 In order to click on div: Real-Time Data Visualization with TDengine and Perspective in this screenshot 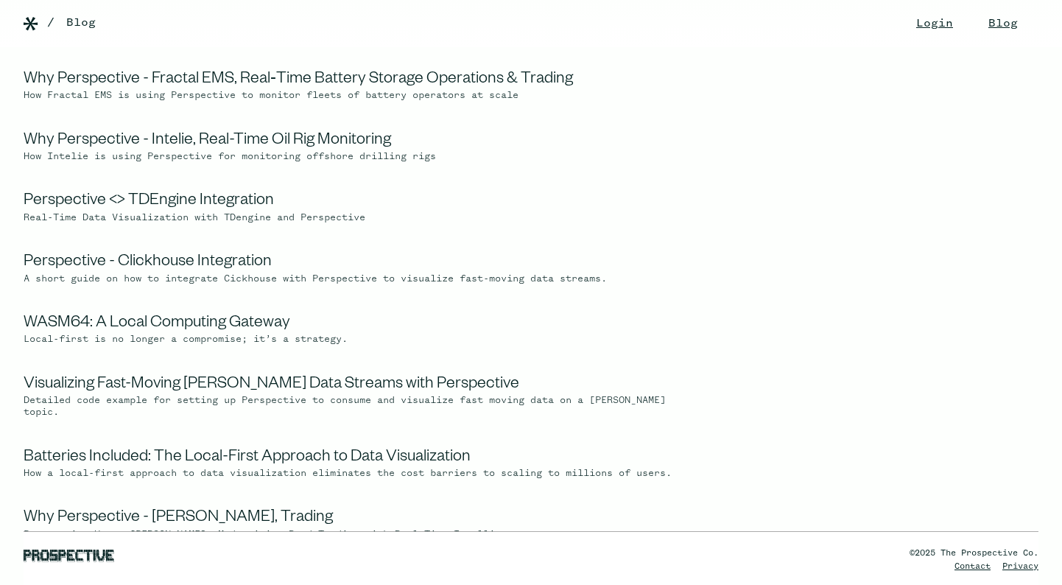, I will do `click(354, 218)`.